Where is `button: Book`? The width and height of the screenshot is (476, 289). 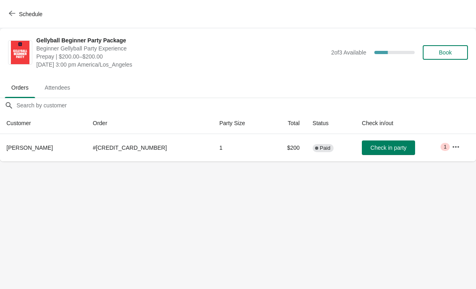
button: Book is located at coordinates (446, 52).